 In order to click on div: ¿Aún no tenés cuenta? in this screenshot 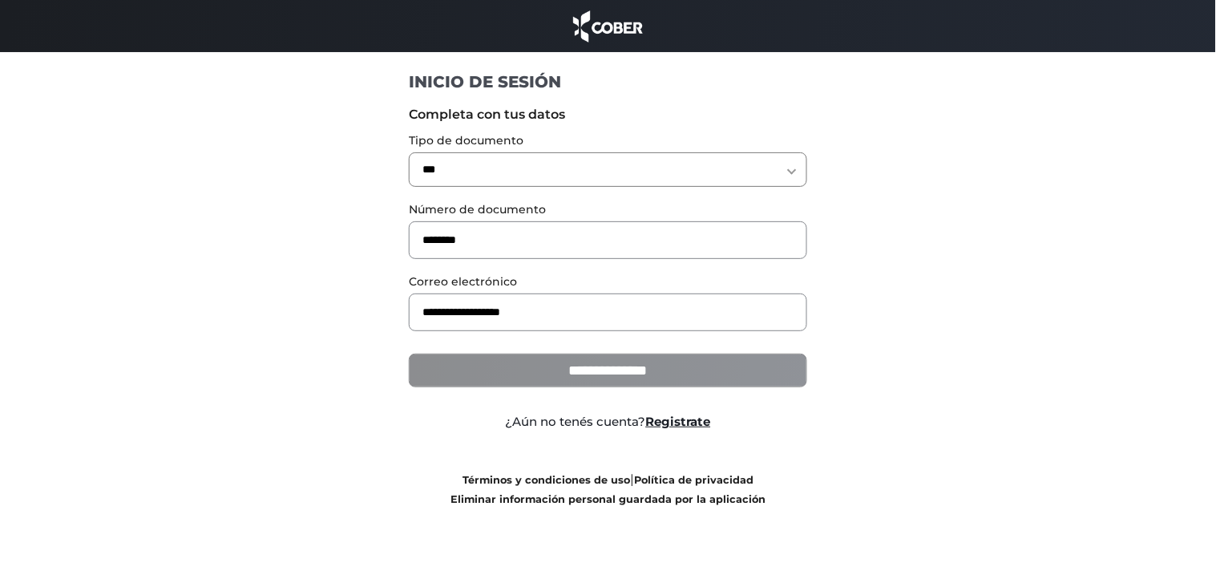, I will do `click(608, 422)`.